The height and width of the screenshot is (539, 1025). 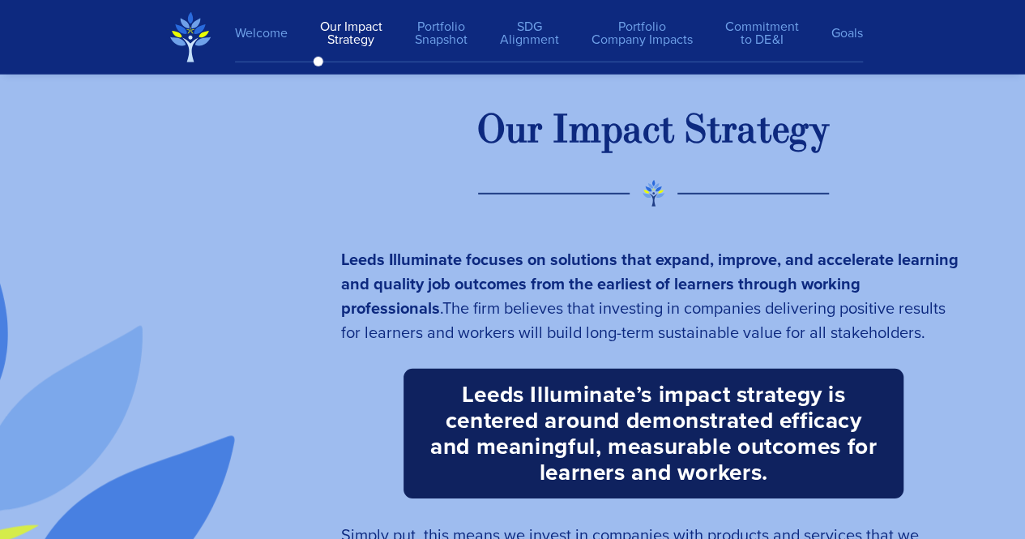 What do you see at coordinates (650, 284) in the screenshot?
I see `strong: Leeds Illuminate focuses on solutions that expand, improve, and accelerate learning and quality j...` at bounding box center [650, 284].